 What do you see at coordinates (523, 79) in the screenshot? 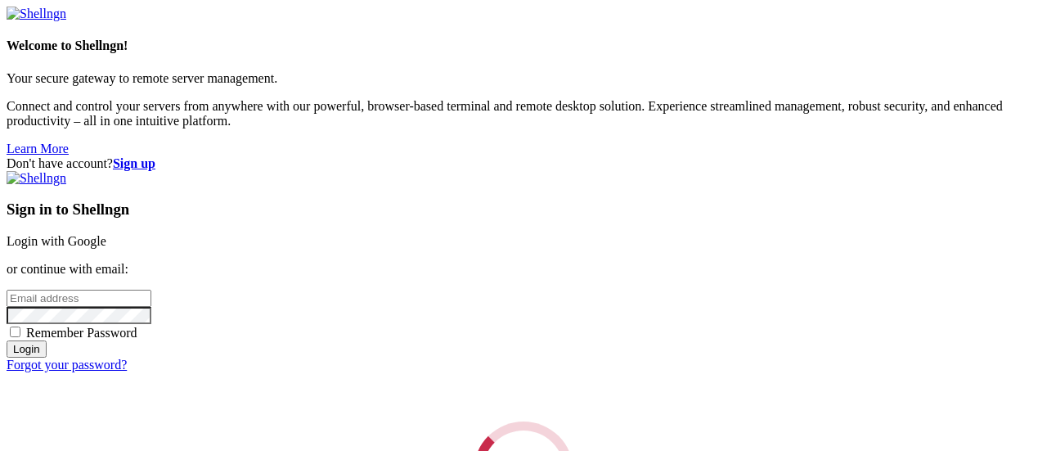
I see `p: Your secure gateway to remote server management.` at bounding box center [523, 79].